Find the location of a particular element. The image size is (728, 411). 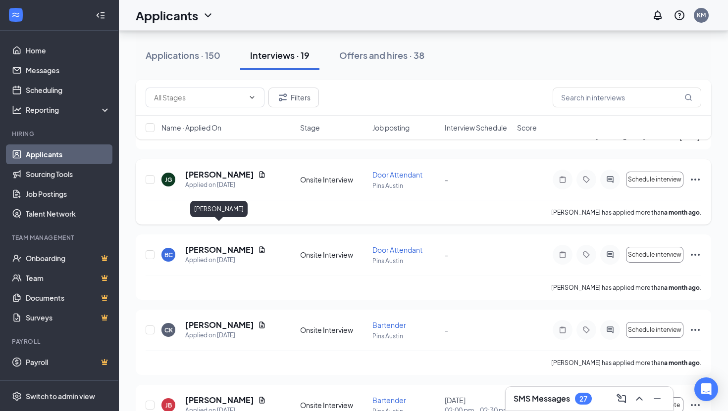

svg: Collapse is located at coordinates (100, 15).